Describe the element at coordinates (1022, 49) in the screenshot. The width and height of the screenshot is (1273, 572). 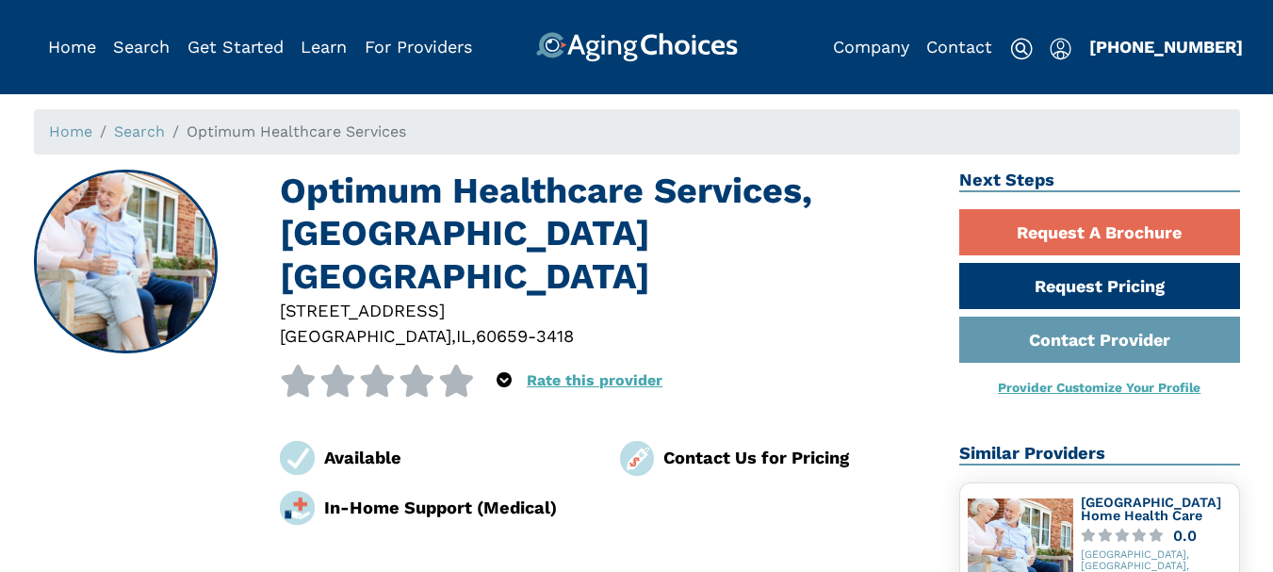
I see `img: search-icon.svg` at that location.